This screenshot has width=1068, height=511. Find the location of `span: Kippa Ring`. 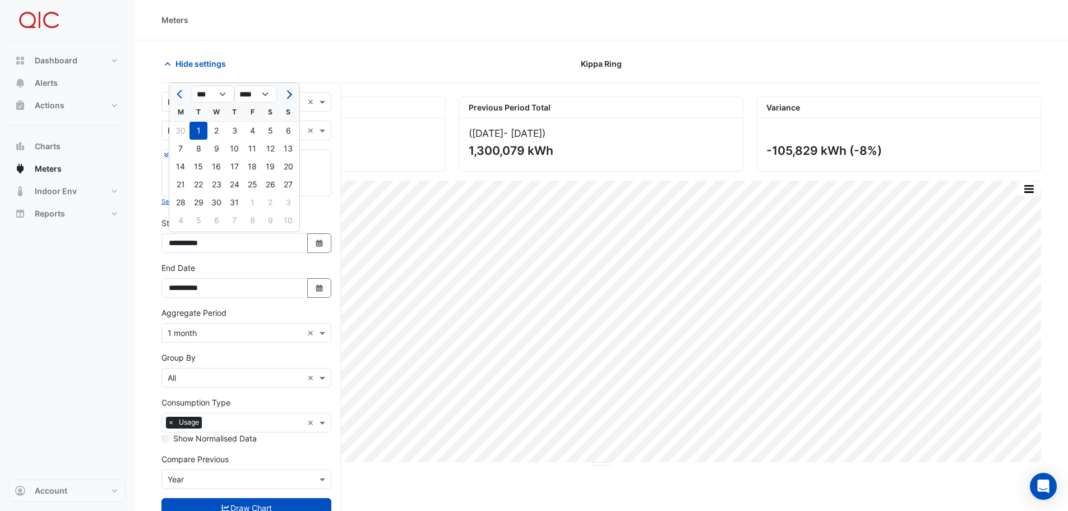

span: Kippa Ring is located at coordinates (601, 63).